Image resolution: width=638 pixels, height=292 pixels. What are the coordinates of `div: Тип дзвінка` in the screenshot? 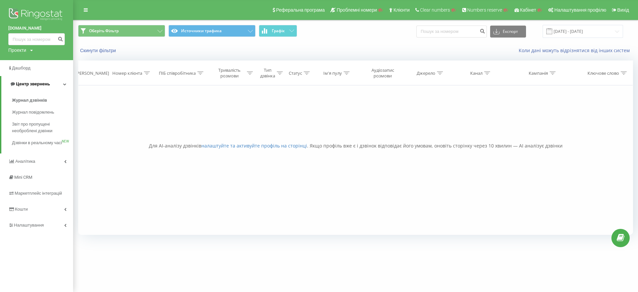 It's located at (268, 73).